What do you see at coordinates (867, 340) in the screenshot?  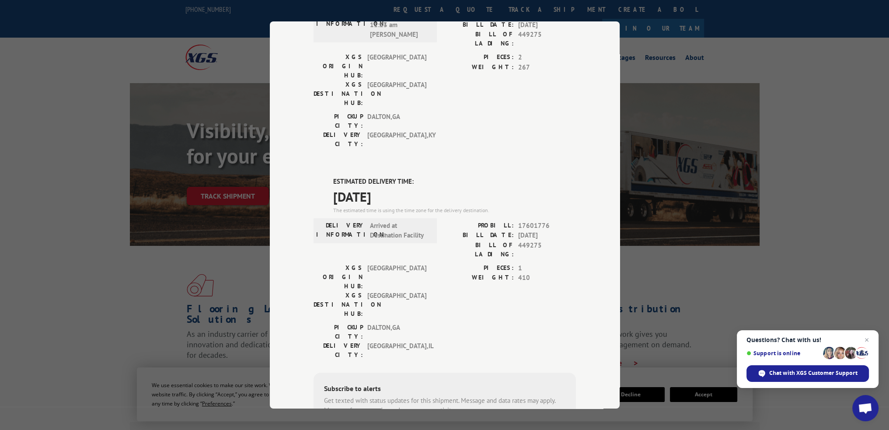 I see `span: Close chat` at bounding box center [867, 340].